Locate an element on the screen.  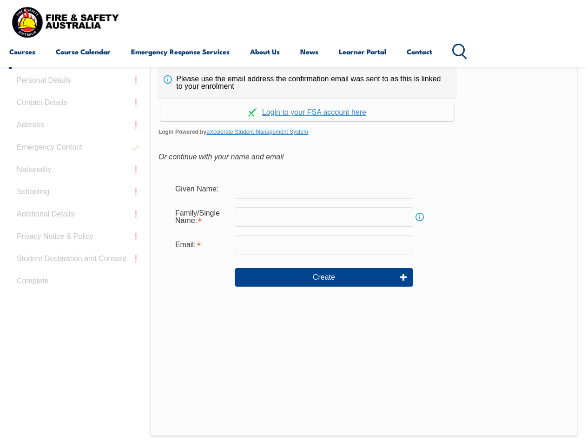
a: Emergency Response Services is located at coordinates (180, 52).